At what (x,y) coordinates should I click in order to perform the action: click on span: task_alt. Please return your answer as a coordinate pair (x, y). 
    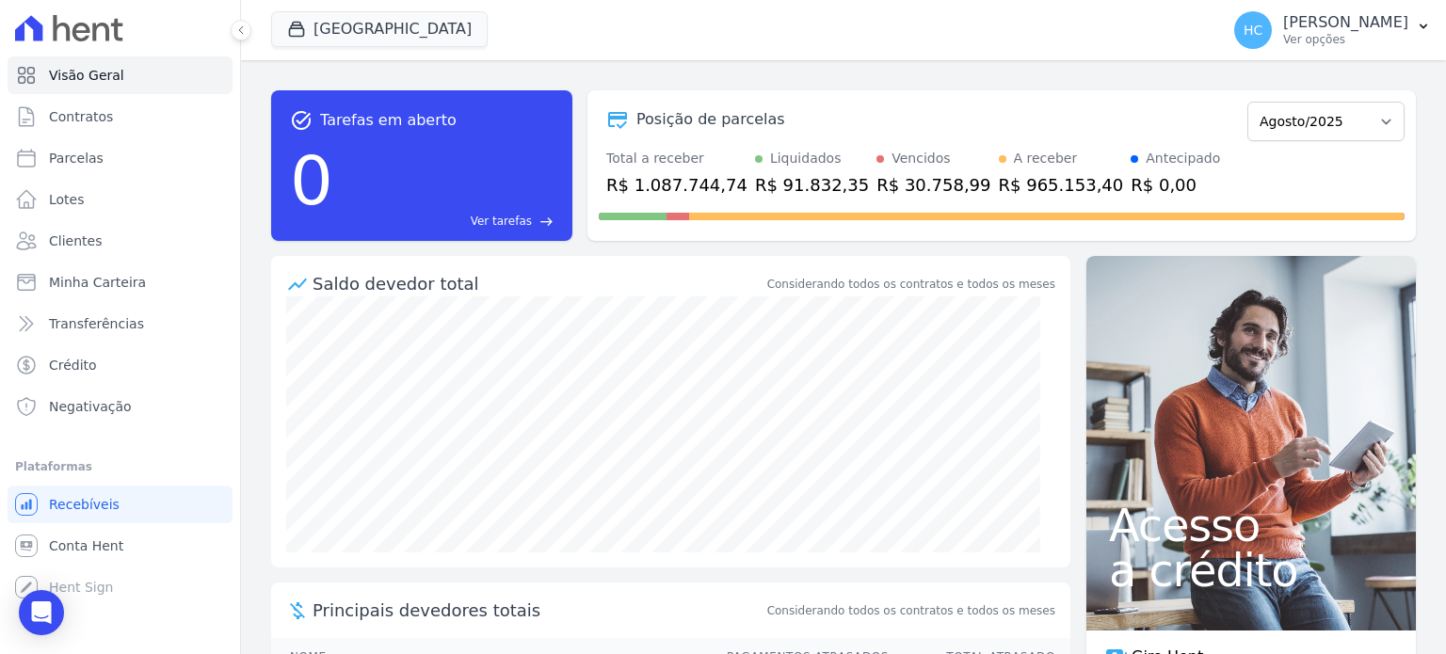
    Looking at the image, I should click on (301, 120).